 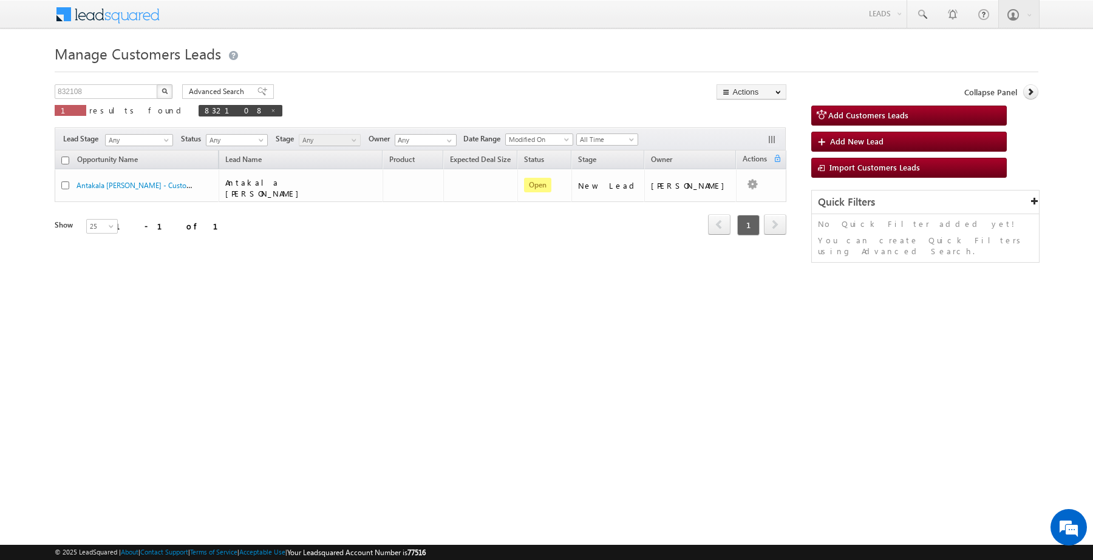 What do you see at coordinates (868, 115) in the screenshot?
I see `span: Add Customers Leads` at bounding box center [868, 115].